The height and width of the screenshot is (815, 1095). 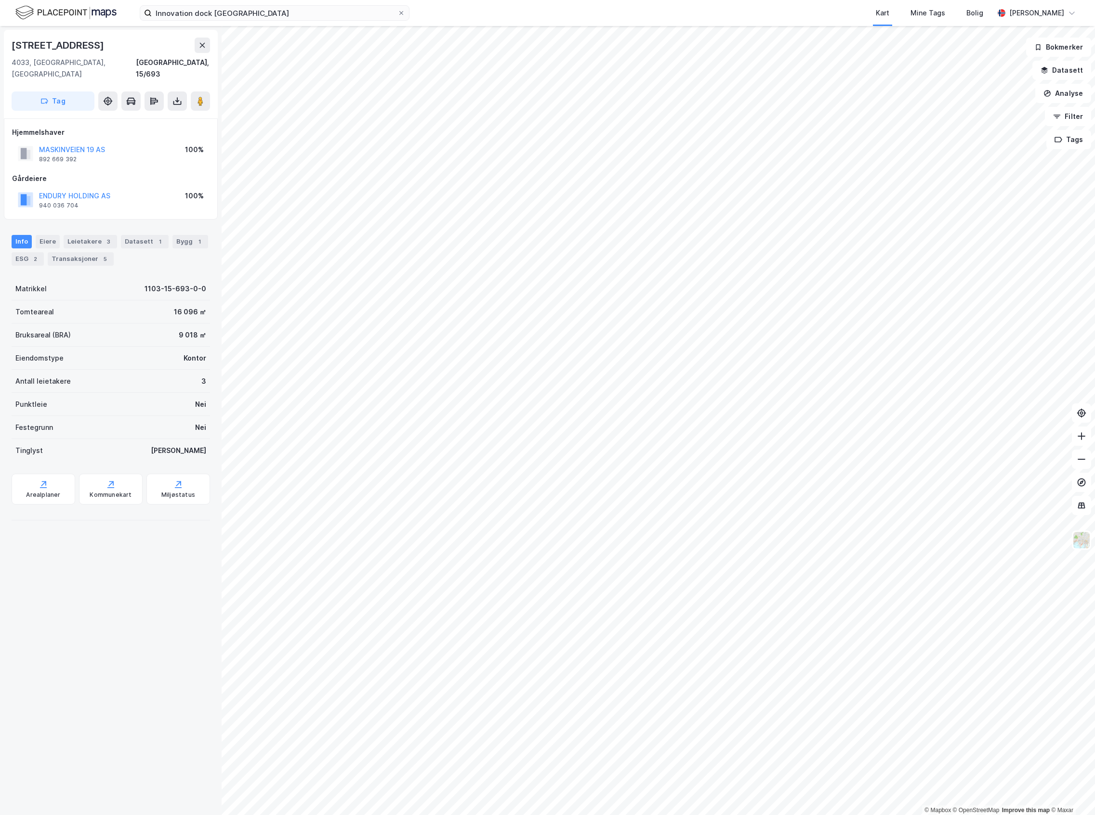 I want to click on div: 16 096 ㎡, so click(x=190, y=312).